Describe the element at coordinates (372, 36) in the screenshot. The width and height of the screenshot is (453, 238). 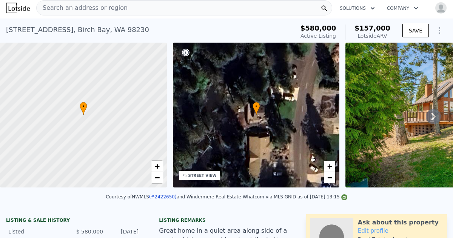
I see `div: Lotside ARV` at that location.